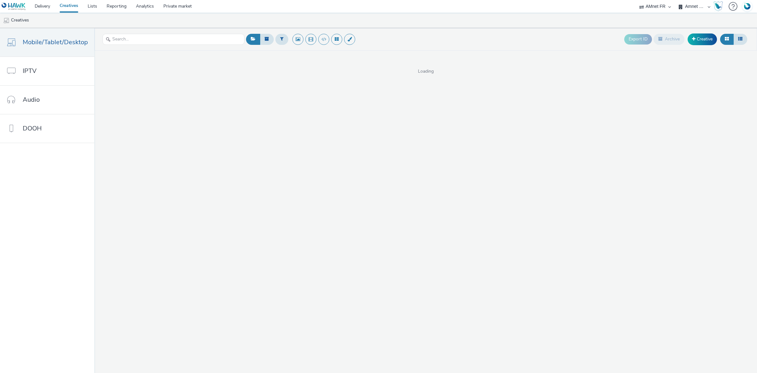 Image resolution: width=757 pixels, height=373 pixels. What do you see at coordinates (718, 6) in the screenshot?
I see `img: Hawk Academy` at bounding box center [718, 6].